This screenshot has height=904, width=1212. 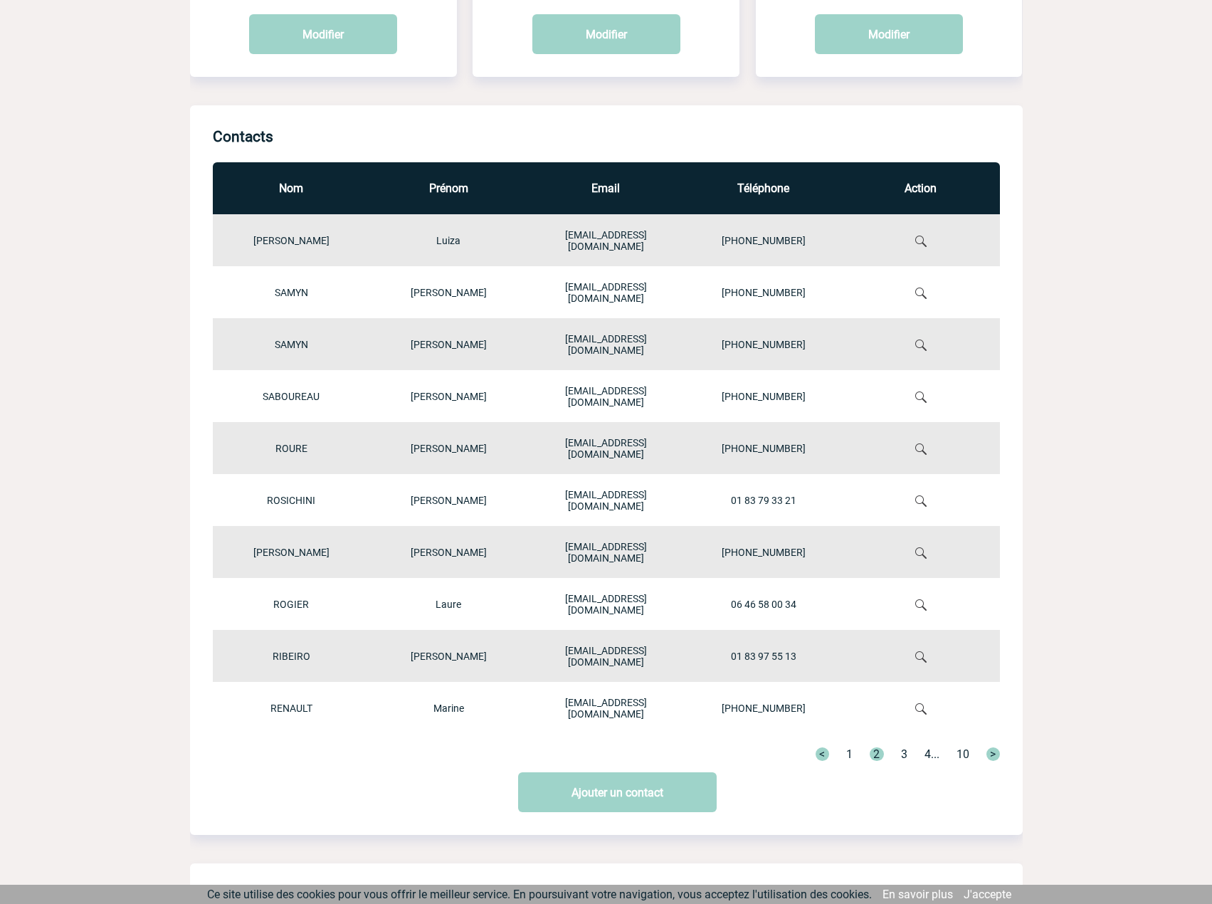 What do you see at coordinates (291, 604) in the screenshot?
I see `td: ROGIER` at bounding box center [291, 604].